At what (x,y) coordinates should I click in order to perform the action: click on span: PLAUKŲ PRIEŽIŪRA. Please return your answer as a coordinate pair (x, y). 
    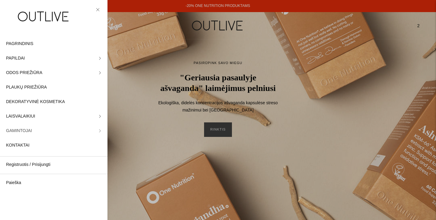
    Looking at the image, I should click on (26, 88).